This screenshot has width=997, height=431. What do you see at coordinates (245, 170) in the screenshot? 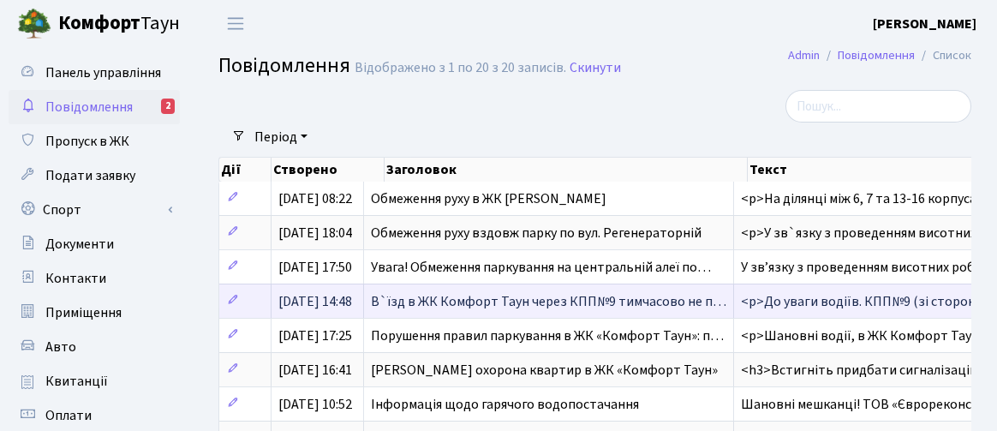
I see `th: Дії` at bounding box center [245, 170].